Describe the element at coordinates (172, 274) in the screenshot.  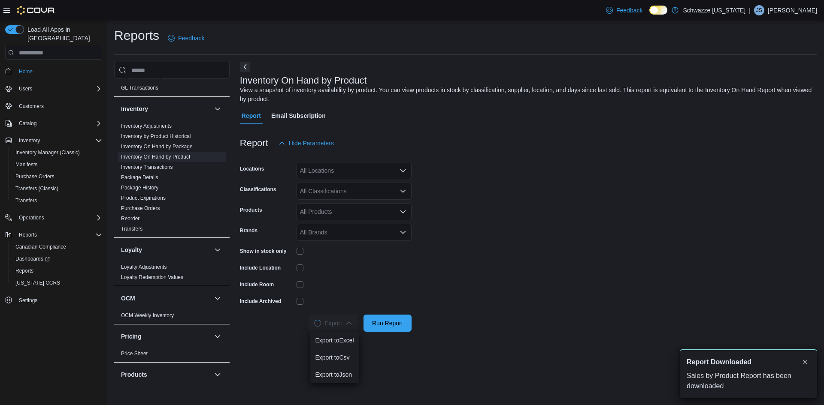
I see `div: Loyalty` at that location.